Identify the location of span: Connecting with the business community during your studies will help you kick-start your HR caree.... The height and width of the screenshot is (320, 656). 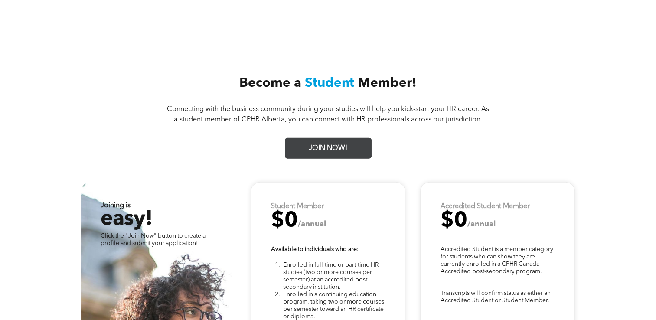
(328, 115).